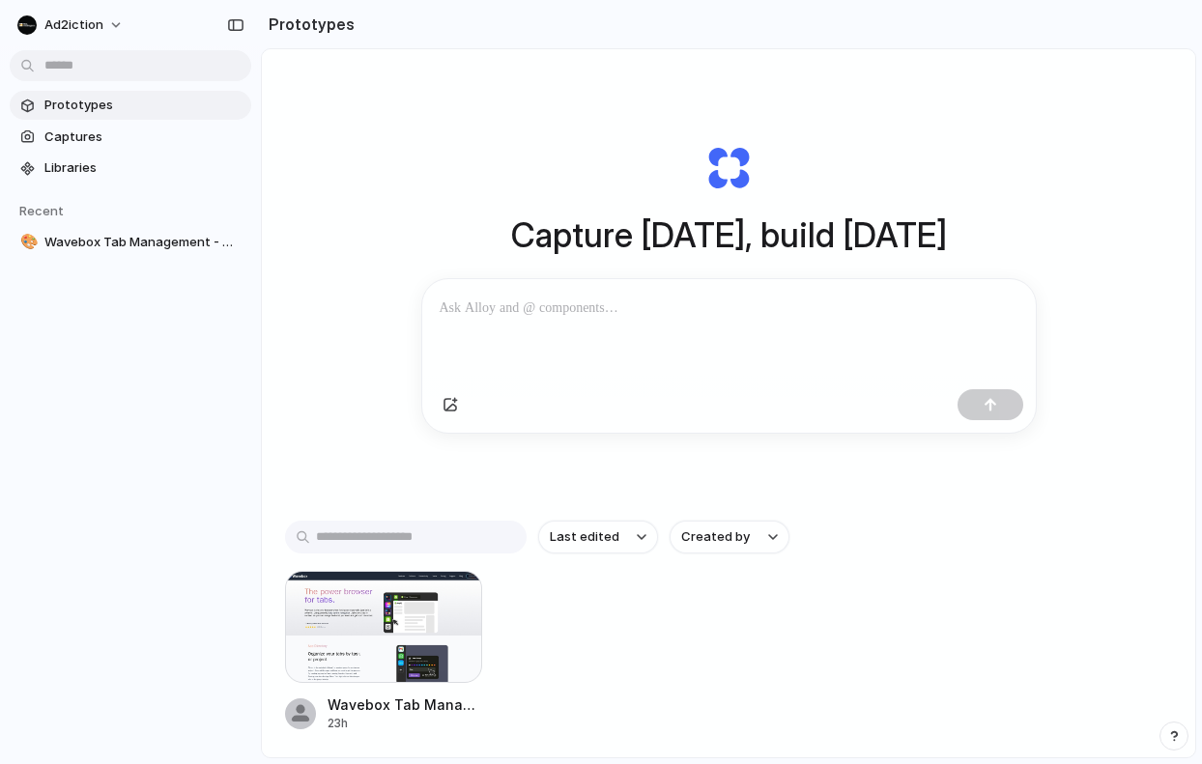  I want to click on span: ad2iction, so click(73, 25).